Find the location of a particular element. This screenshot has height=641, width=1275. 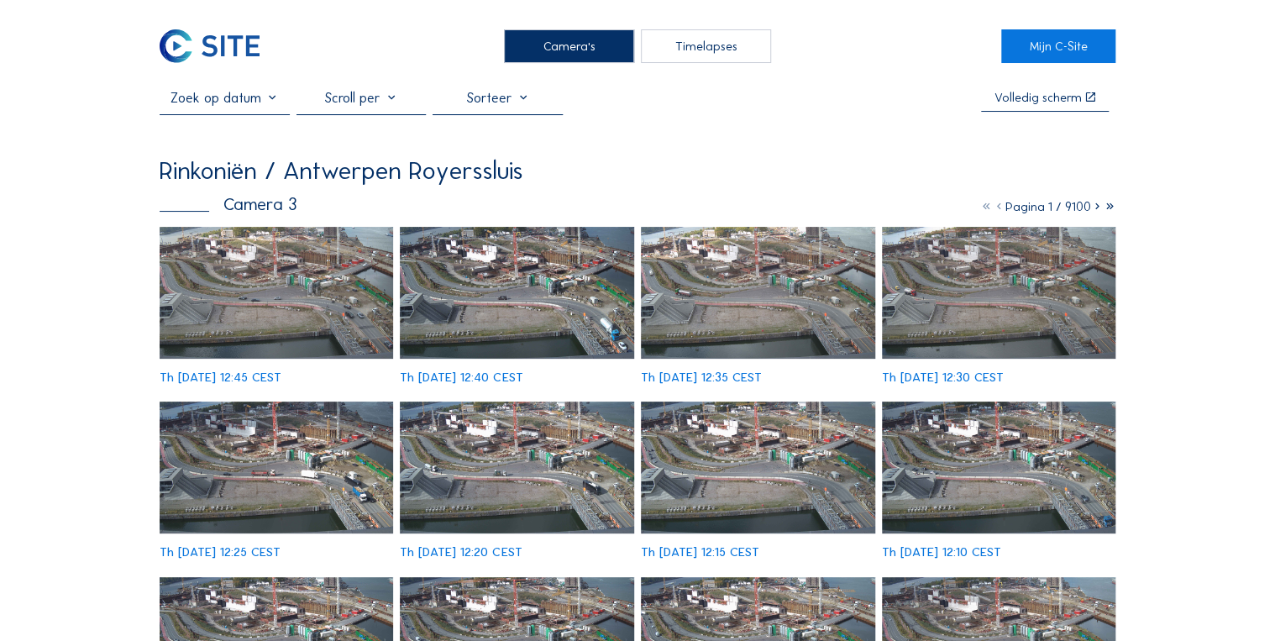

img: image_53702372 is located at coordinates (276, 467).